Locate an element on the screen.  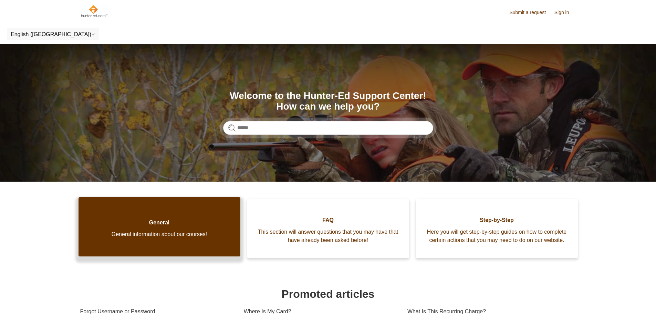
h1: Welcome to the Hunter-Ed Support Center! How can we help you? is located at coordinates (328, 101).